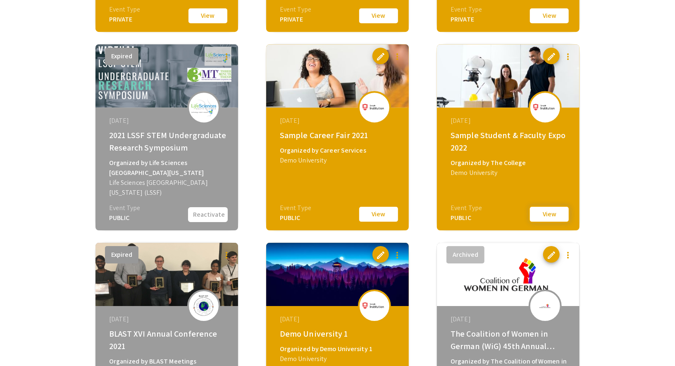 Image resolution: width=675 pixels, height=366 pixels. What do you see at coordinates (167, 274) in the screenshot?
I see `img: blast21_eventCoverPhoto_thumb.jpg` at bounding box center [167, 274].